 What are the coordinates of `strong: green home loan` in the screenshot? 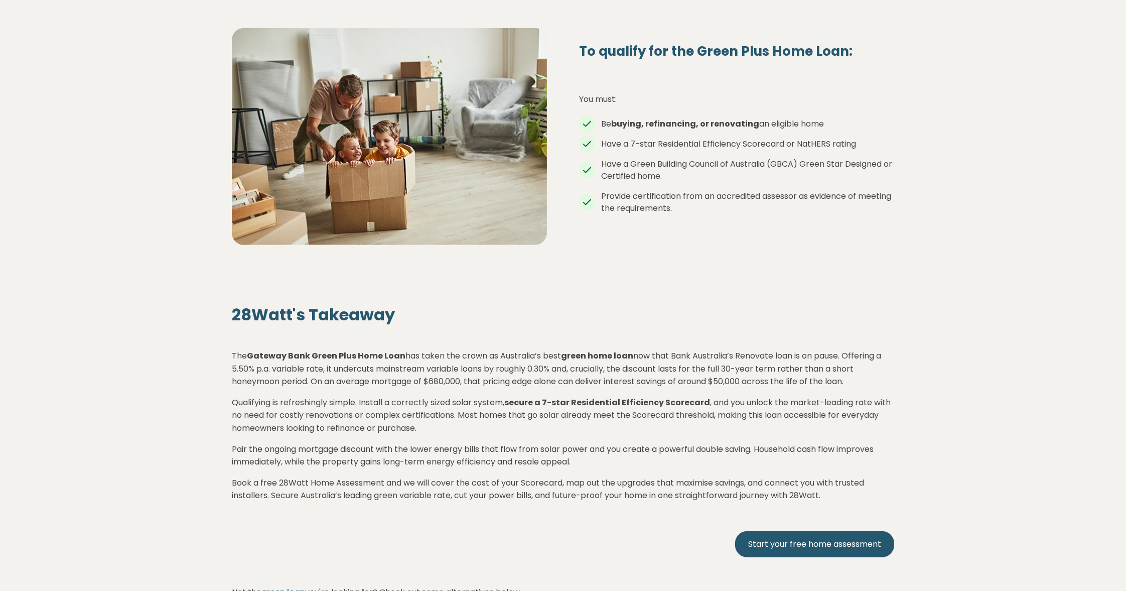 It's located at (597, 355).